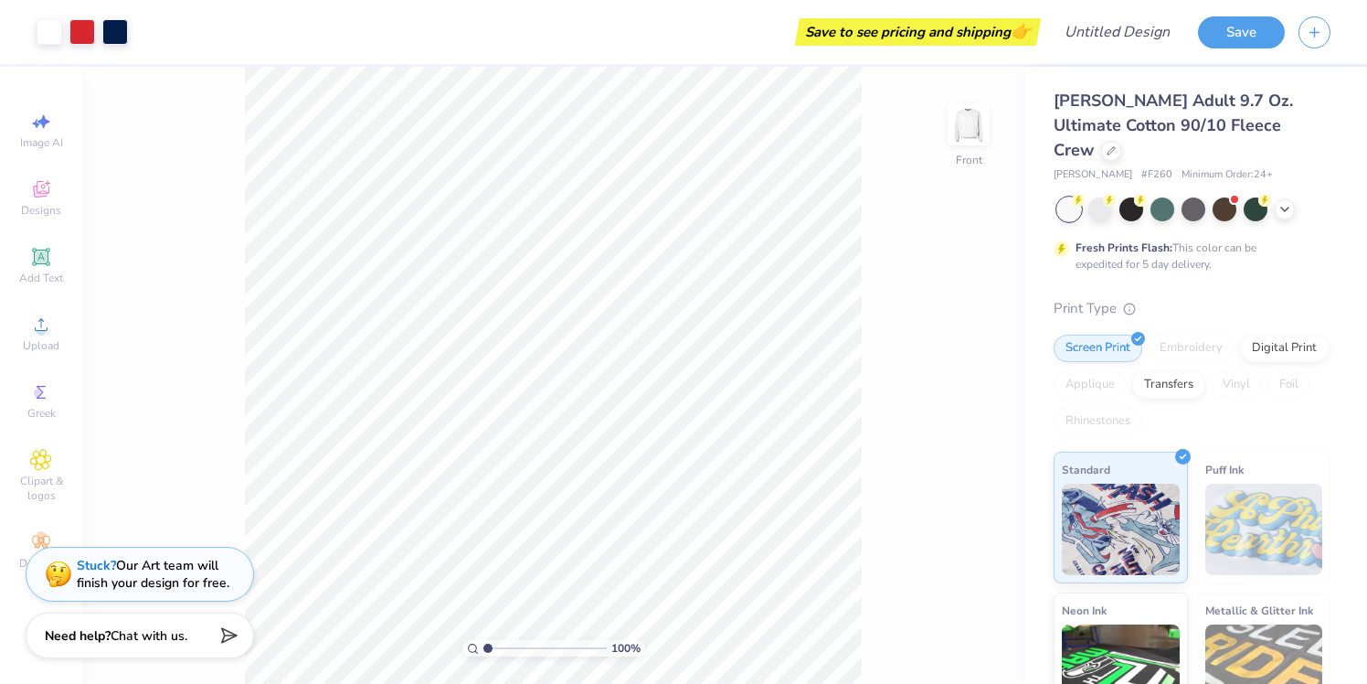 The width and height of the screenshot is (1367, 684). I want to click on div: Print Type, so click(1192, 308).